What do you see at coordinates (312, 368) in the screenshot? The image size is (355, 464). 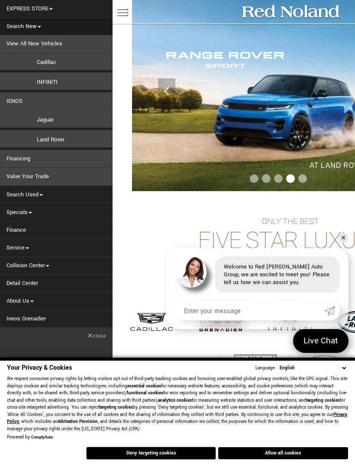 I see `select: Language Select` at bounding box center [312, 368].